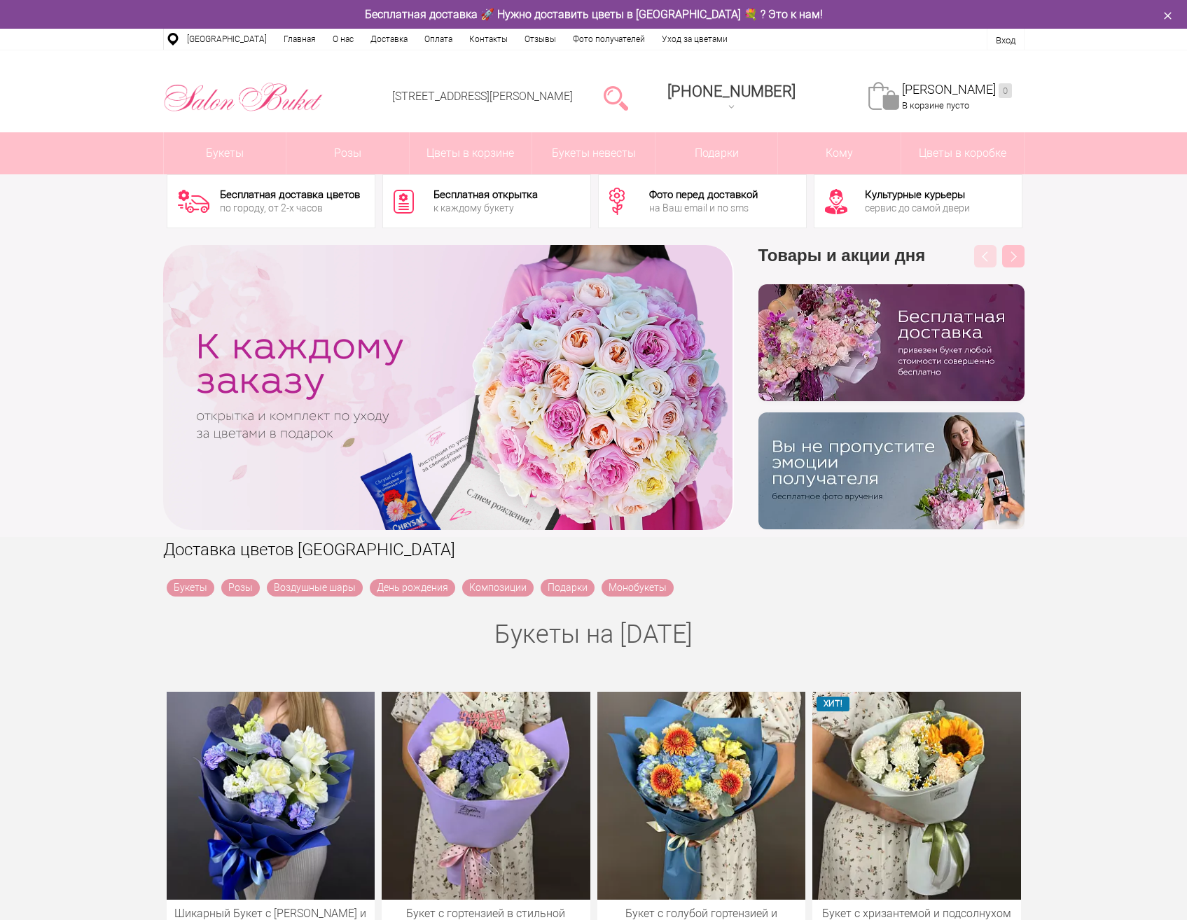  I want to click on a: День рождения, so click(412, 587).